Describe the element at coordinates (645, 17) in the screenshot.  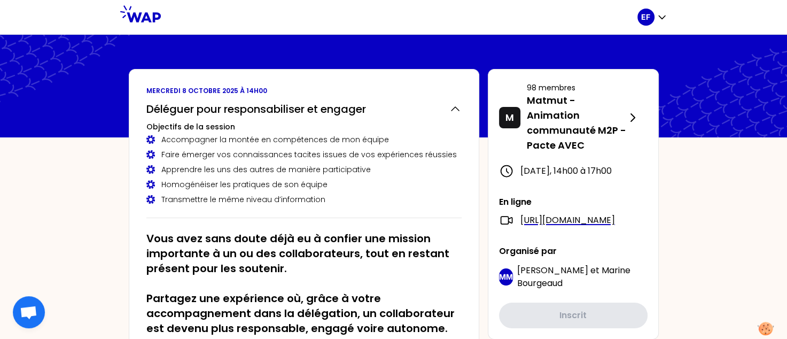
I see `p: EF` at that location.